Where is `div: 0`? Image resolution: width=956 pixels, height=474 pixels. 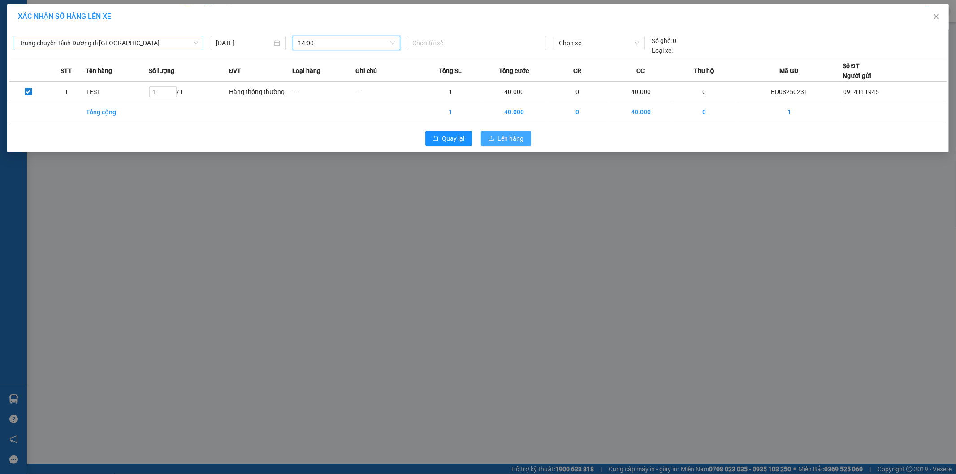 div: 0 is located at coordinates (664, 41).